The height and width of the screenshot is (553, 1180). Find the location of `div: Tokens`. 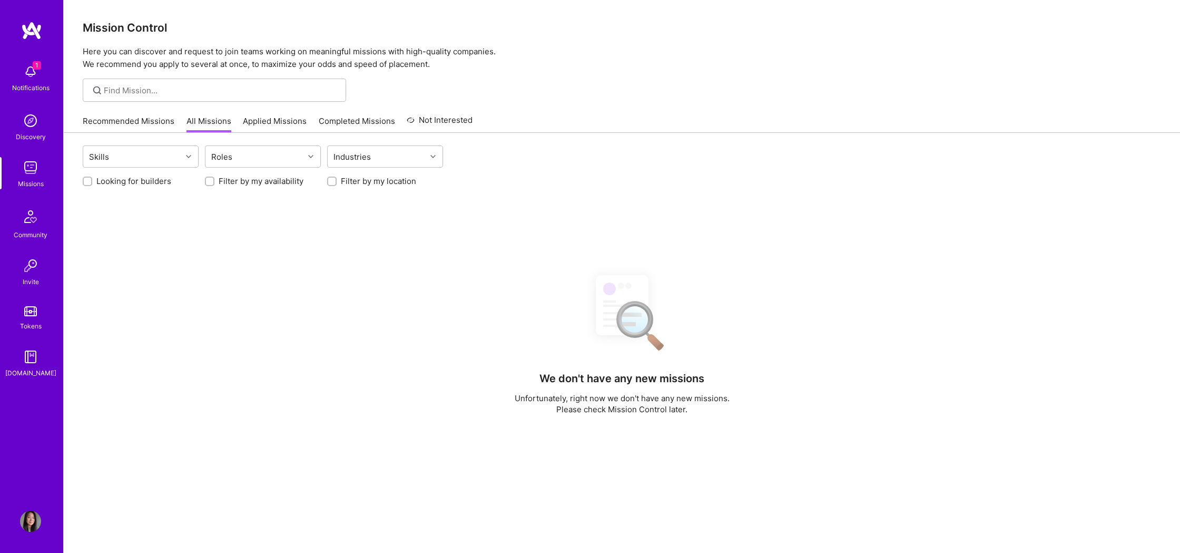

div: Tokens is located at coordinates (31, 326).